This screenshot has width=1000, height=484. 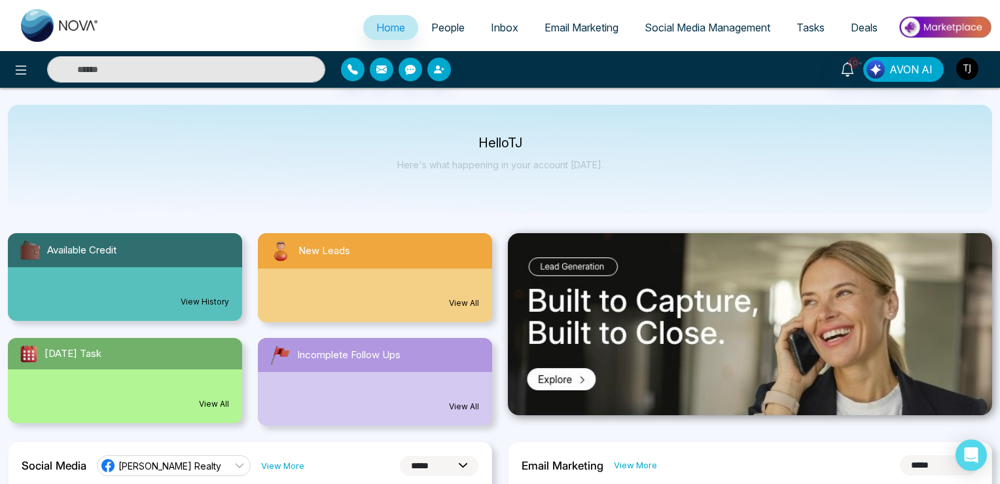 What do you see at coordinates (581, 27) in the screenshot?
I see `a: Email Marketing` at bounding box center [581, 27].